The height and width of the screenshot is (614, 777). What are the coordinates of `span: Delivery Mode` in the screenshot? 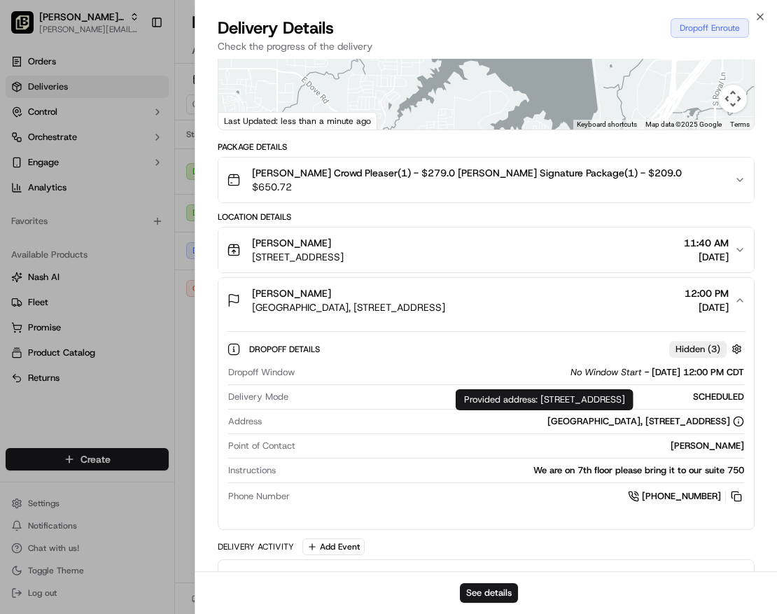 It's located at (258, 397).